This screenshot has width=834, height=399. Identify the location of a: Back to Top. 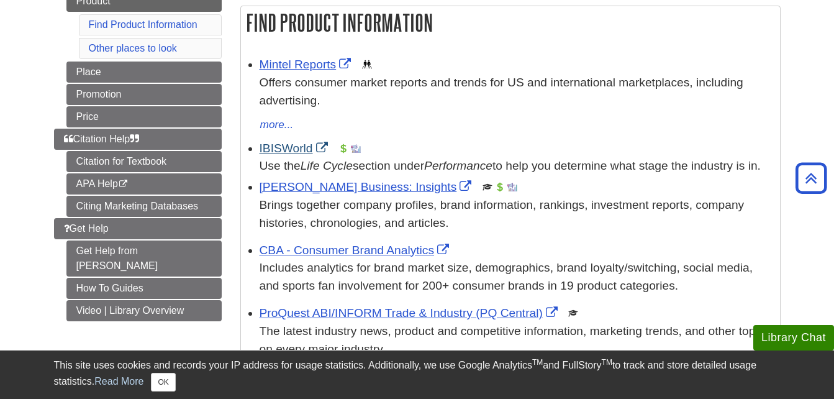
(811, 178).